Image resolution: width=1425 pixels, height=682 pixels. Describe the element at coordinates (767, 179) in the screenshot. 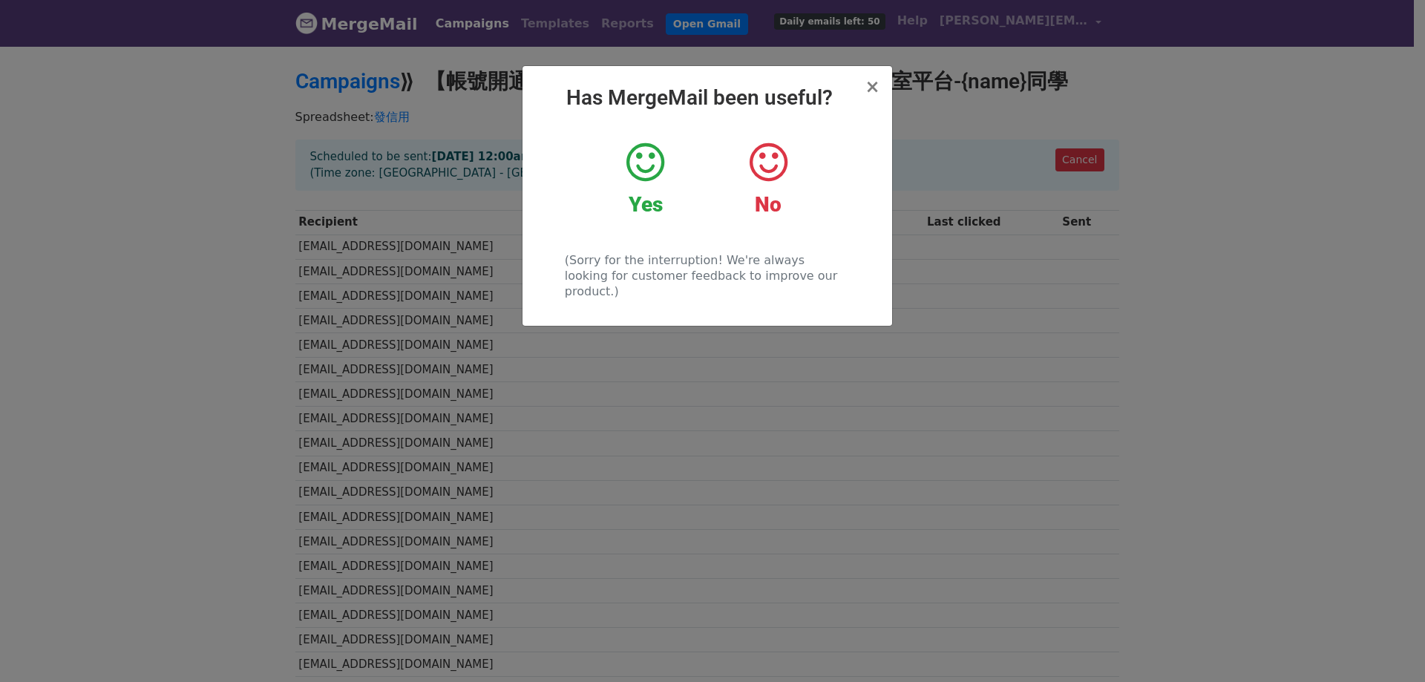

I see `a: No` at that location.